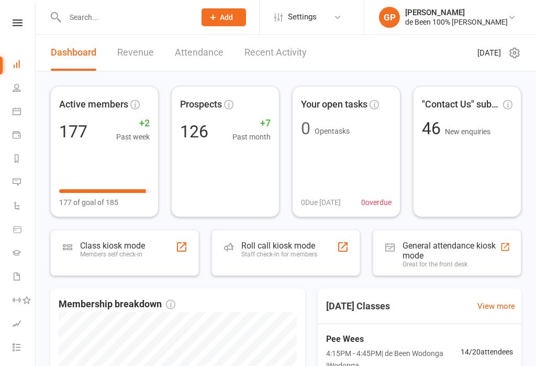  I want to click on span: 177 of goal of 185, so click(89, 202).